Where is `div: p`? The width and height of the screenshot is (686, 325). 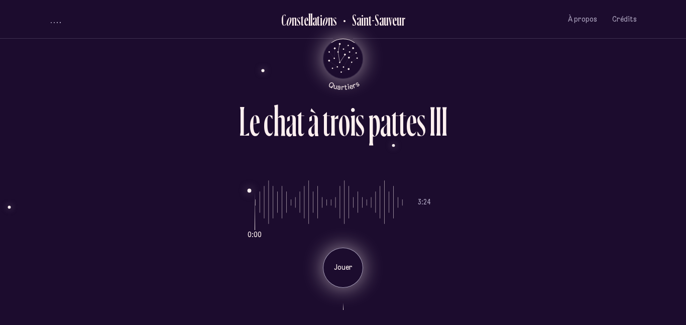 div: p is located at coordinates (374, 121).